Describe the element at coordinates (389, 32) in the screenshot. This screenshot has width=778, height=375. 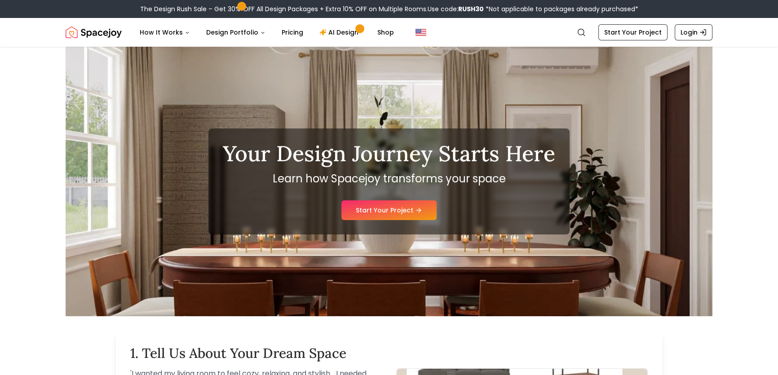
I see `nav: Global` at that location.